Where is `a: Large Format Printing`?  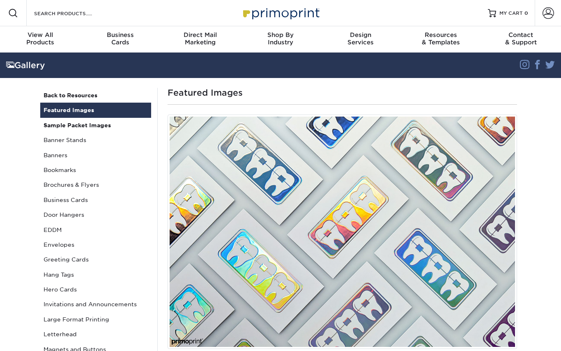
a: Large Format Printing is located at coordinates (96, 319).